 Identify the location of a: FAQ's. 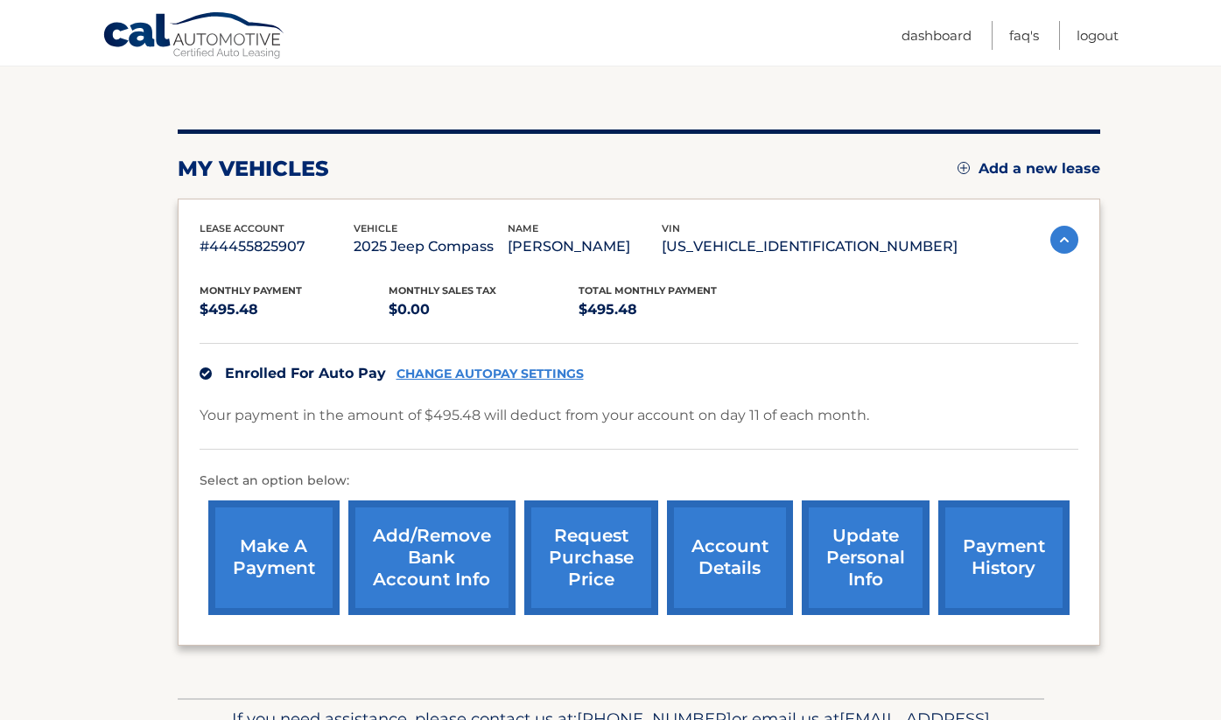
(1024, 35).